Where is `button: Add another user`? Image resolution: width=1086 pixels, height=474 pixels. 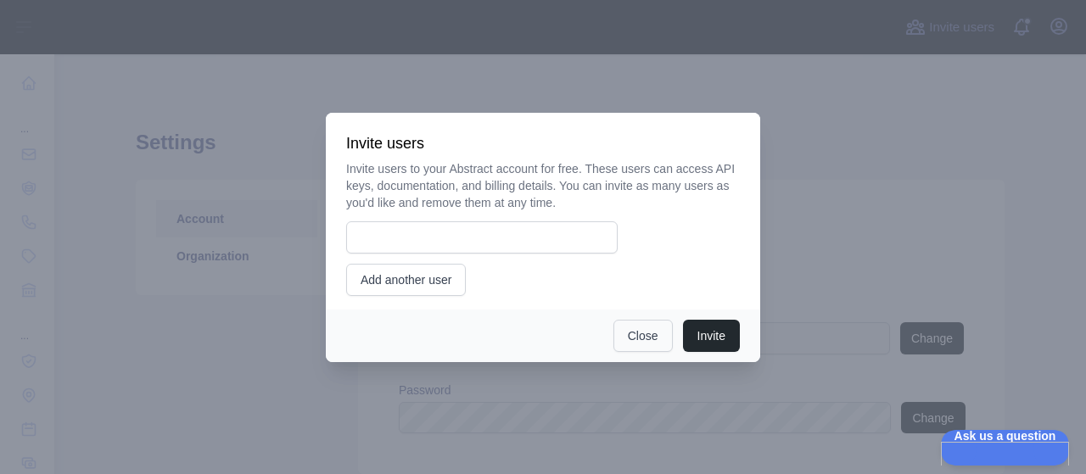
button: Add another user is located at coordinates (405, 280).